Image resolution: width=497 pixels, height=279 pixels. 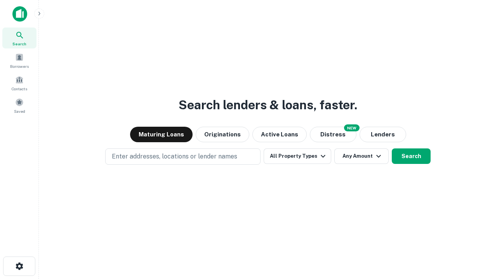 What do you see at coordinates (19, 83) in the screenshot?
I see `a: Contacts` at bounding box center [19, 83].